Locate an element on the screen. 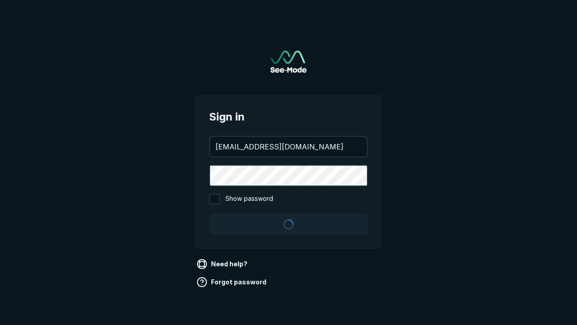 The image size is (577, 325). span: Sign in is located at coordinates (289, 117).